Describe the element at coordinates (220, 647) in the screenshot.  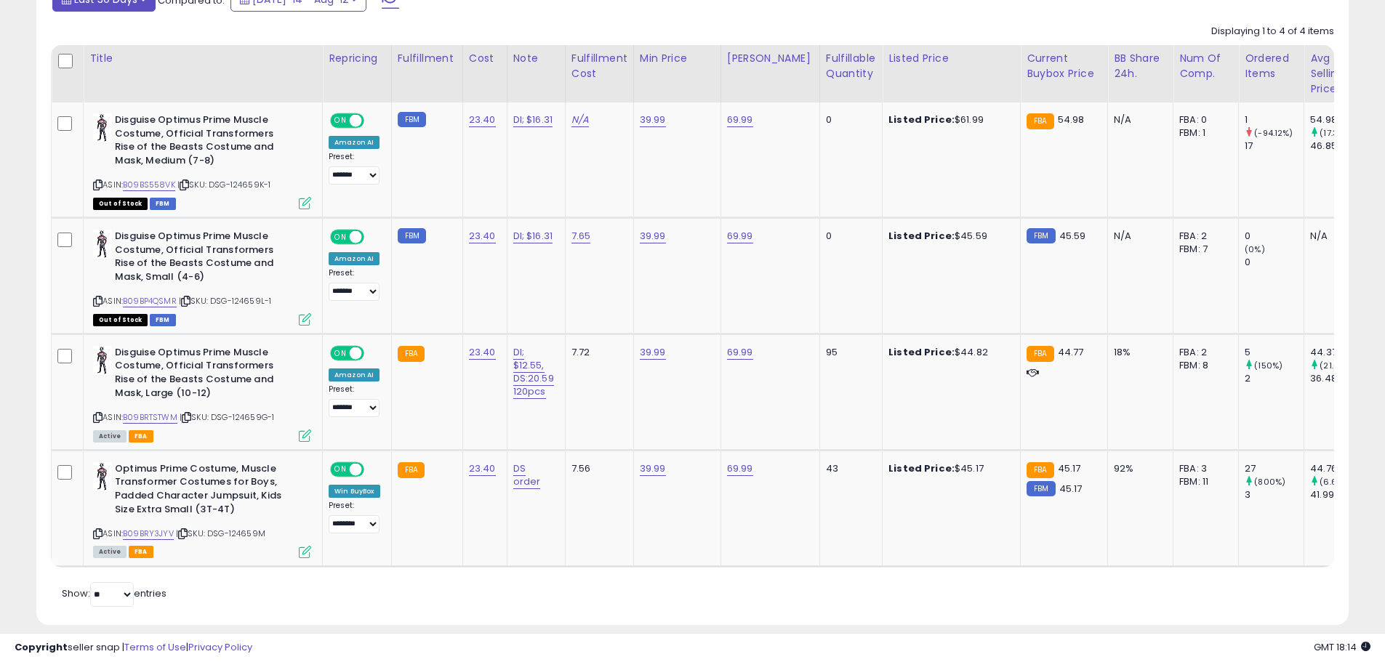
I see `a: Privacy Policy` at that location.